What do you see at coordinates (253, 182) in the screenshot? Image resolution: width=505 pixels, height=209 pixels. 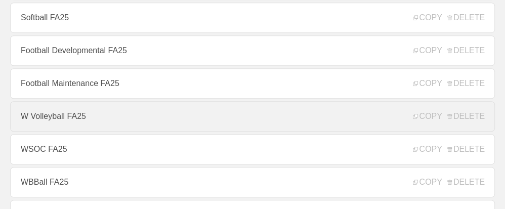 I see `a: WBBall FA25` at bounding box center [253, 182].